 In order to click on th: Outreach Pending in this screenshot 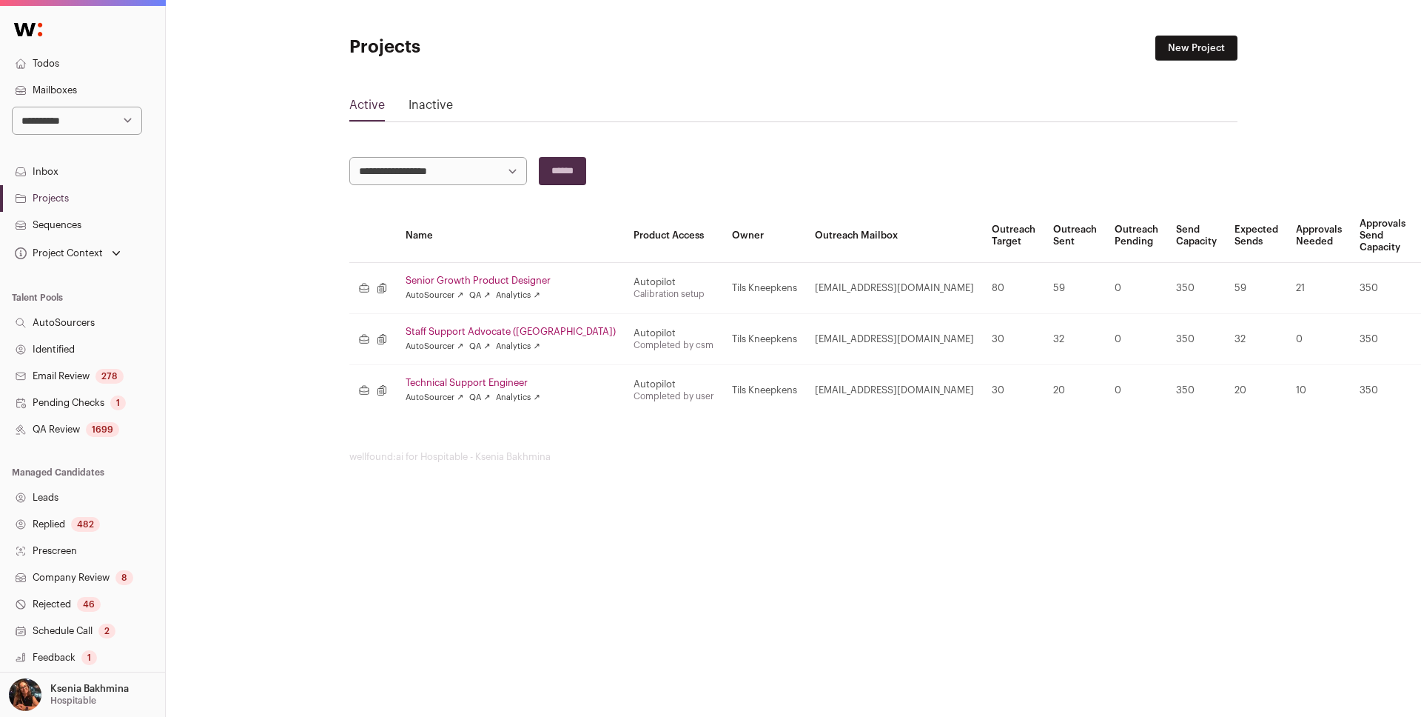, I will do `click(1136, 235)`.